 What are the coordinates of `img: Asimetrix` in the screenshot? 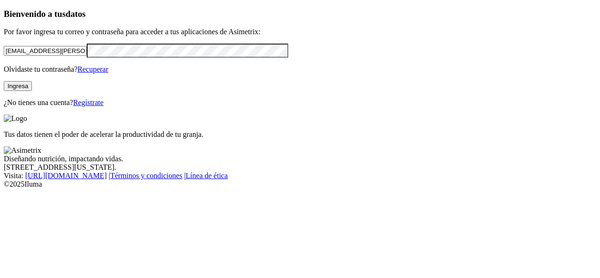 It's located at (23, 151).